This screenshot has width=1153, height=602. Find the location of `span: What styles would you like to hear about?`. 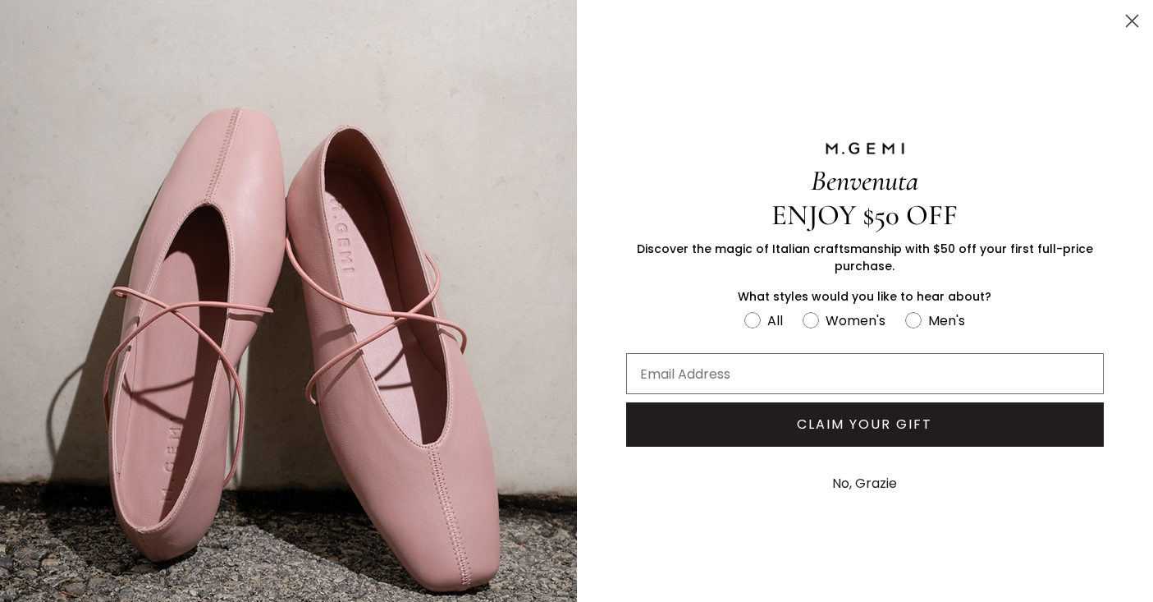

span: What styles would you like to hear about? is located at coordinates (864, 296).